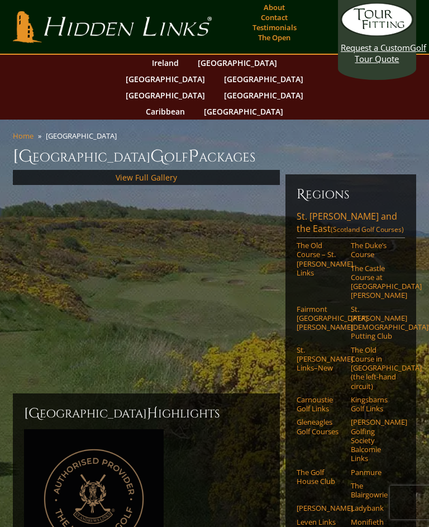  I want to click on span: (Scotland Golf Courses), so click(367, 229).